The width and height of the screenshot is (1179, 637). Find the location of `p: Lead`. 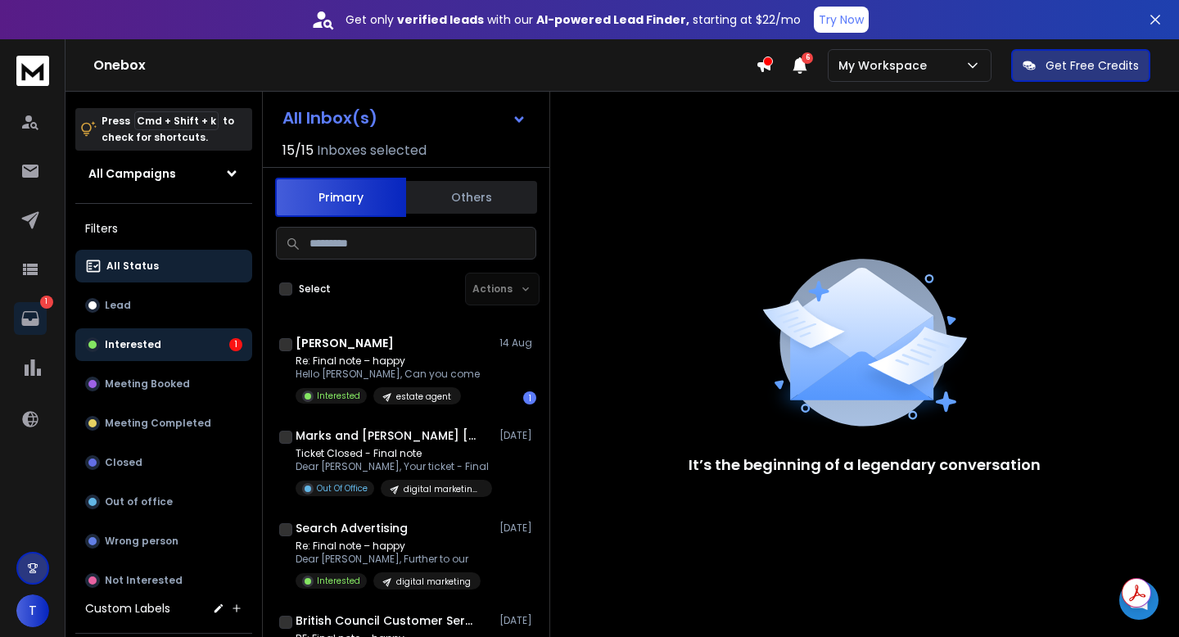

p: Lead is located at coordinates (118, 305).